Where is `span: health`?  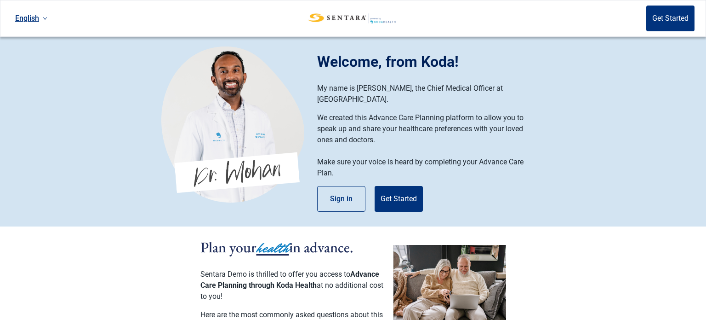 span: health is located at coordinates (273, 248).